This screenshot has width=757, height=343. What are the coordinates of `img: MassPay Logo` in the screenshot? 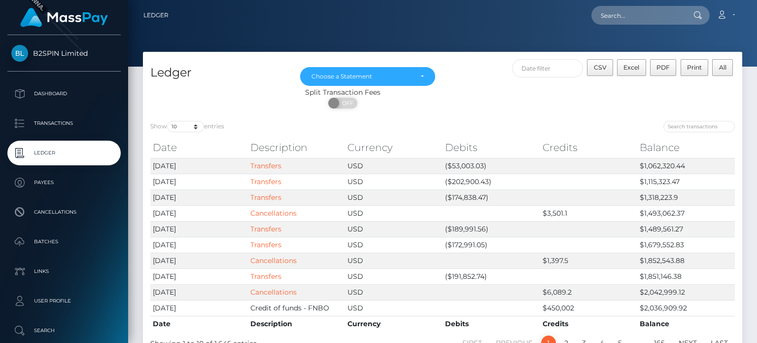 It's located at (64, 17).